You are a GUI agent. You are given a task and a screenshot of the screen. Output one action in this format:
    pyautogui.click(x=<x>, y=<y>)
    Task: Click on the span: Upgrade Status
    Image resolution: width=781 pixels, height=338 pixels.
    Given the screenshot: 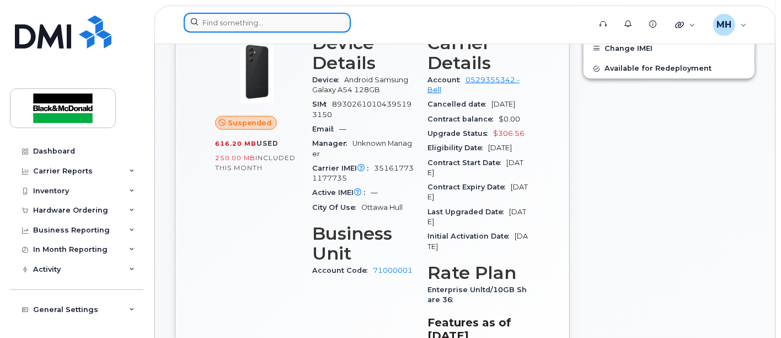 What is the action you would take?
    pyautogui.click(x=460, y=133)
    